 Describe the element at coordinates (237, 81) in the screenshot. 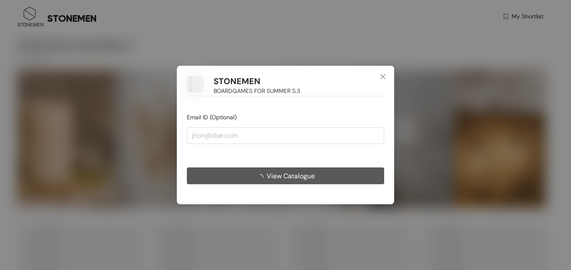

I see `h1: STONEMEN` at that location.